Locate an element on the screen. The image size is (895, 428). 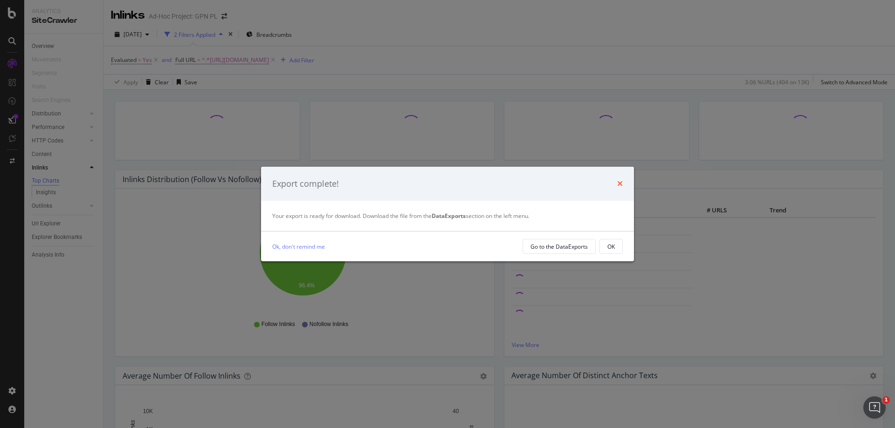
span: section on the left menu. is located at coordinates (480, 216).